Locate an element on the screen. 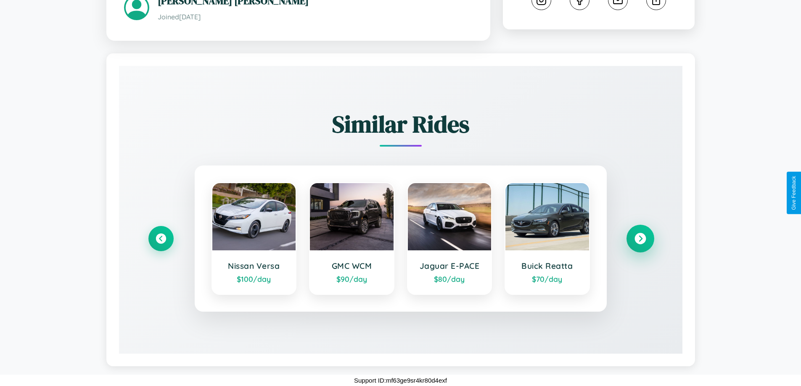 This screenshot has height=386, width=801. a: Jaguar E-PACE$80/day is located at coordinates (450, 239).